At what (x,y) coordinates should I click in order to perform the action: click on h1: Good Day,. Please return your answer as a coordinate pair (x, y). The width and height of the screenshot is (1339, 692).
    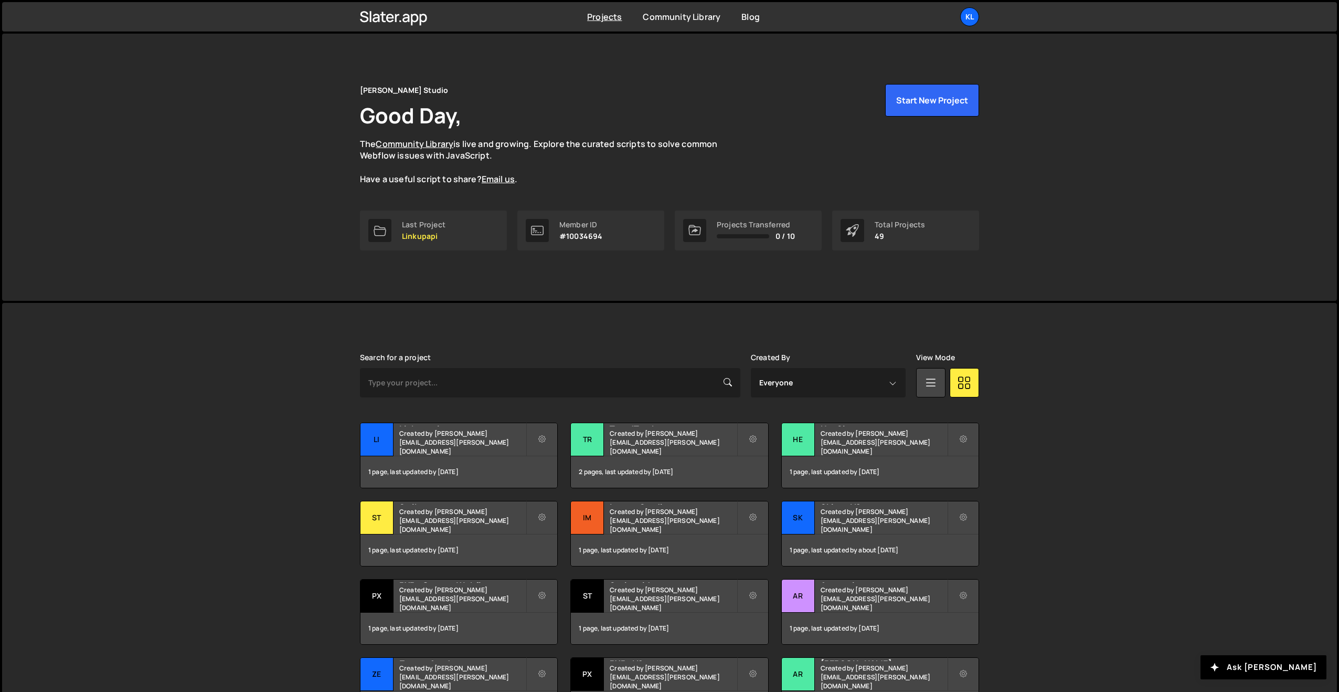
    Looking at the image, I should click on (411, 115).